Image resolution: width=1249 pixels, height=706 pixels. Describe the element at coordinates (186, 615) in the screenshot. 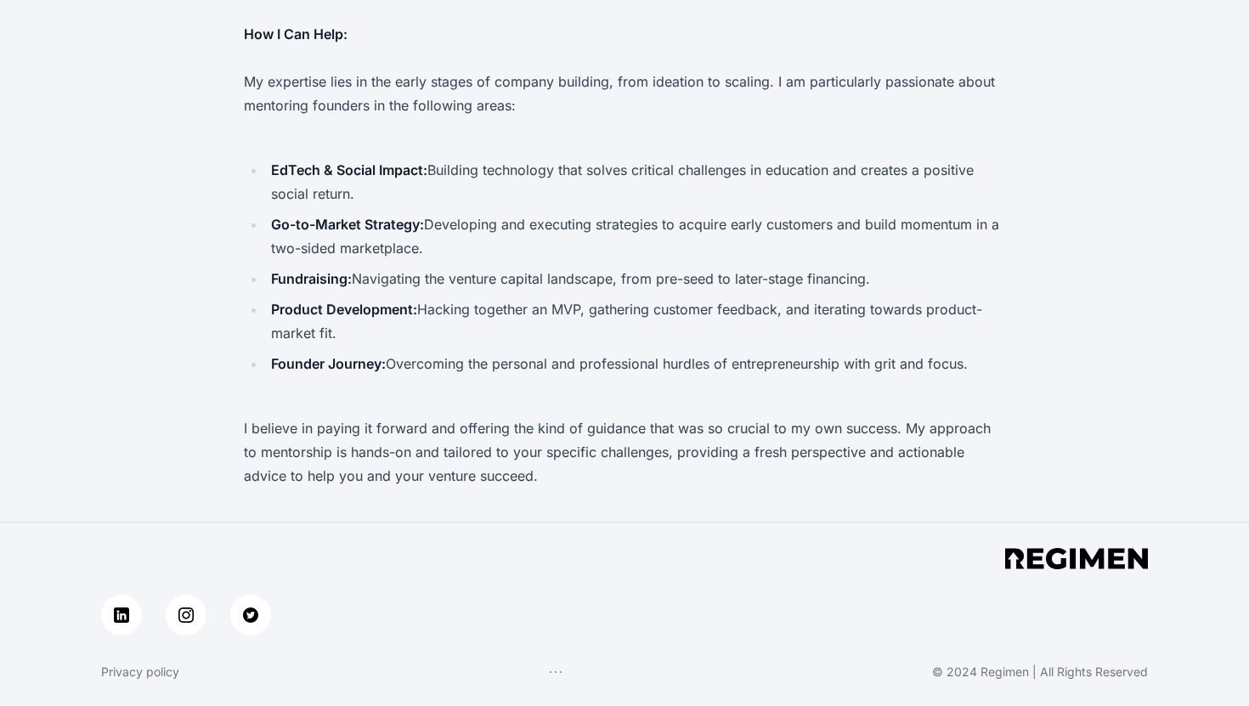

I see `a: instagram` at that location.